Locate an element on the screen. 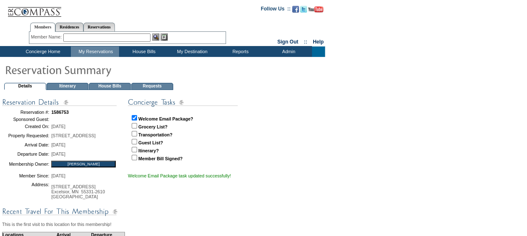  img: View is located at coordinates (155, 37).